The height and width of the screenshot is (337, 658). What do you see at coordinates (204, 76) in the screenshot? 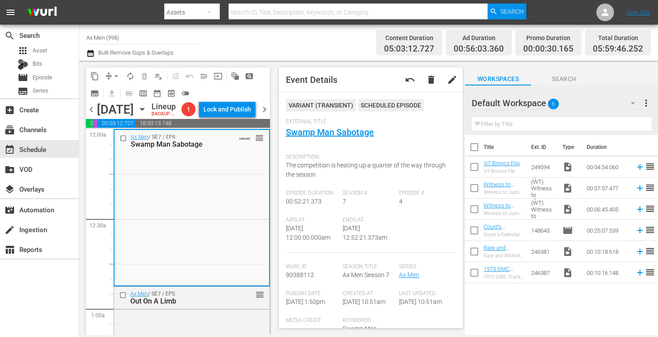
I see `span: Fill episodes with ad slates` at bounding box center [204, 76].